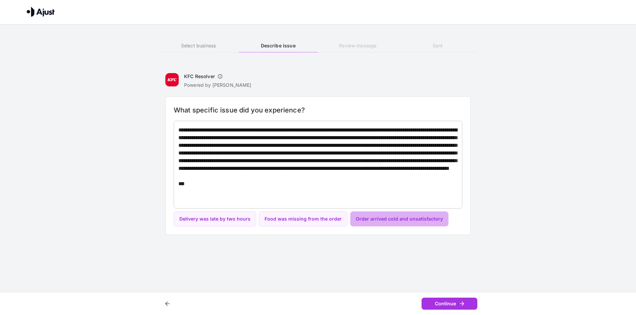  What do you see at coordinates (215, 219) in the screenshot?
I see `button: Delivery was late by two hours` at bounding box center [215, 219].